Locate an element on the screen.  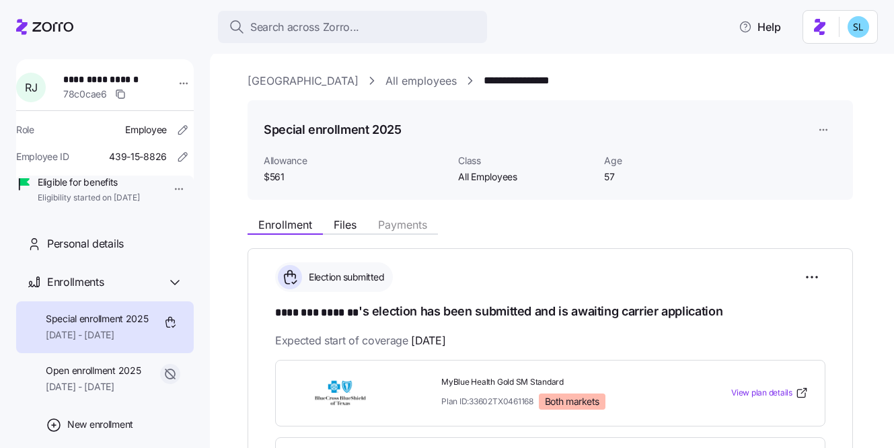
span: 439-15-8826 is located at coordinates (138, 157).